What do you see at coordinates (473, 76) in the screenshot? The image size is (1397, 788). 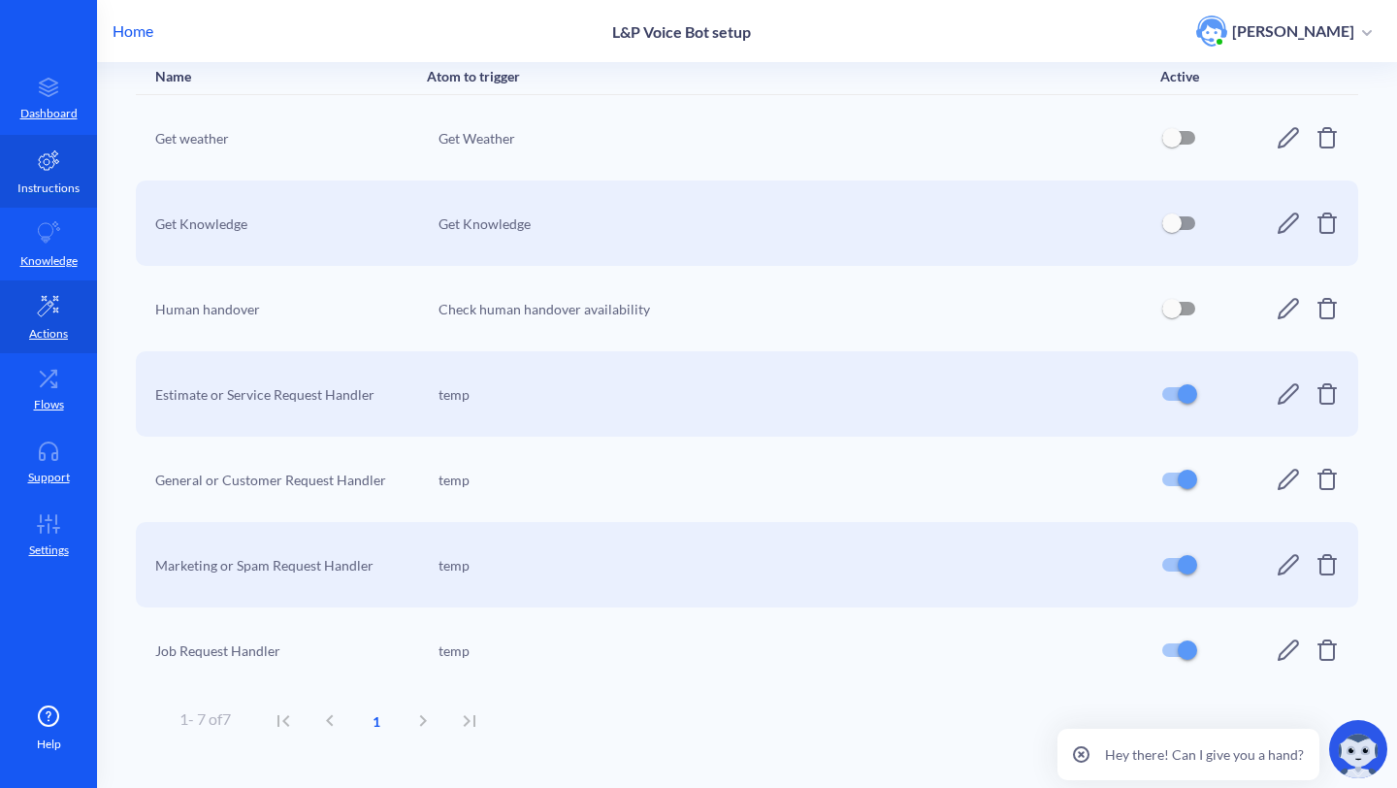 I see `div: Atom to trigger` at bounding box center [473, 76].